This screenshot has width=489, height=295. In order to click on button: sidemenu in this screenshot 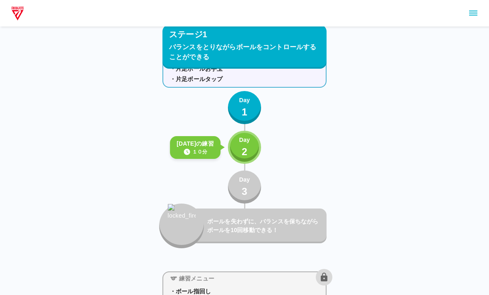, I will do `click(473, 13)`.